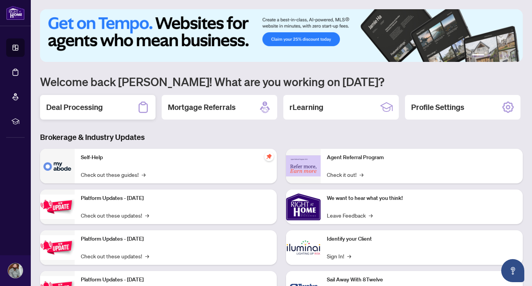  Describe the element at coordinates (495, 56) in the screenshot. I see `button: 3` at that location.